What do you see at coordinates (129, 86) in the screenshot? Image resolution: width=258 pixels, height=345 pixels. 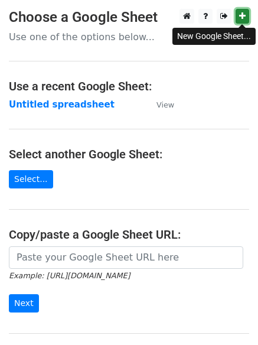 I see `h4: Use a recent Google Sheet:` at bounding box center [129, 86].